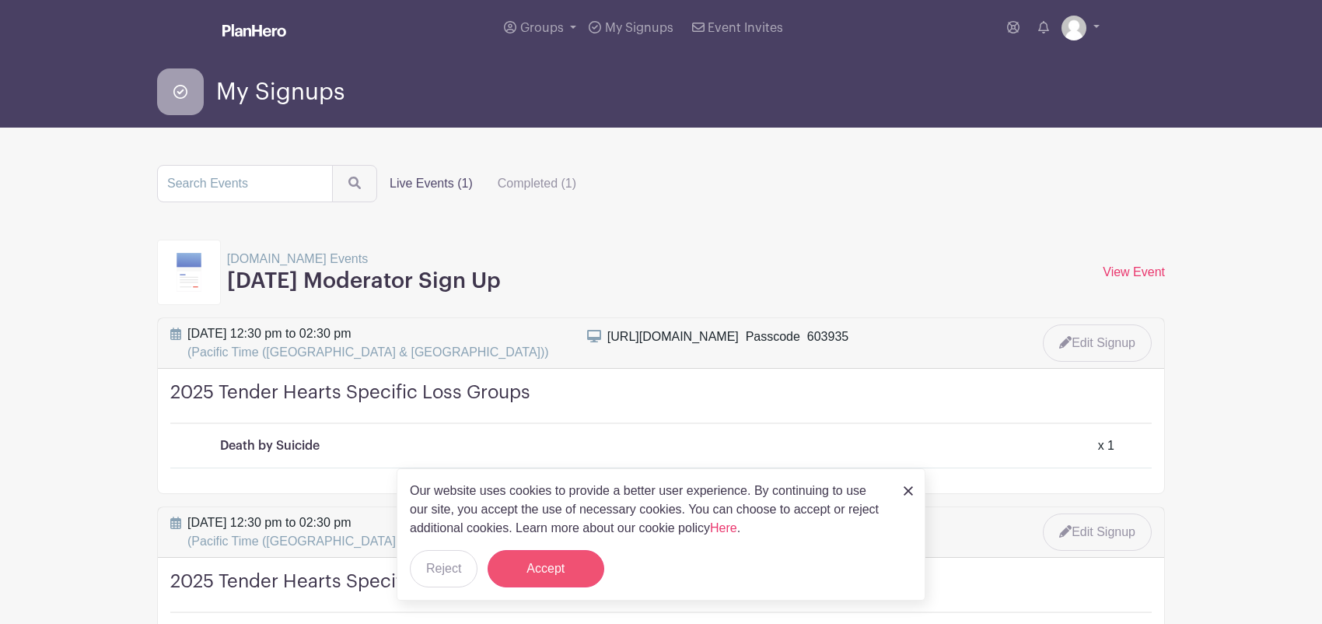 Image resolution: width=1322 pixels, height=624 pixels. What do you see at coordinates (1074, 28) in the screenshot?
I see `img: default-ce2991bfa6775e67f084385cd625a349d9dcbb7a52a09fb2fda1e96e2d18dcdb.png` at bounding box center [1074, 28].